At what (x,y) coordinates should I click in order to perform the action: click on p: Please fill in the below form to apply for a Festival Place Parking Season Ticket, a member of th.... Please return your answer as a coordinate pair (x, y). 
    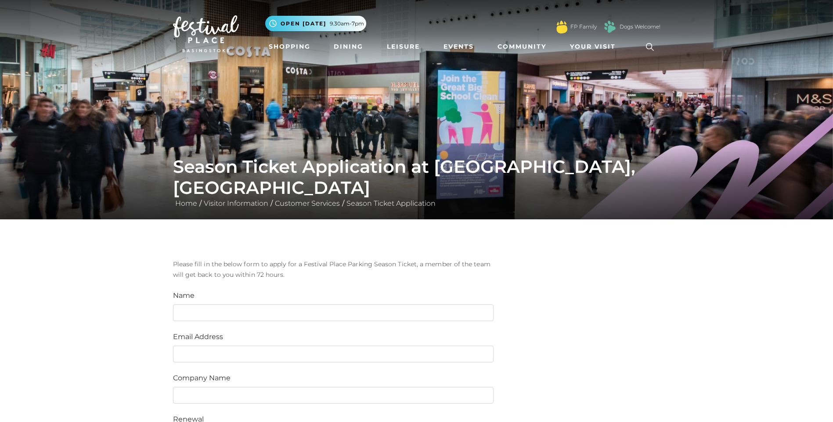
    Looking at the image, I should click on (333, 270).